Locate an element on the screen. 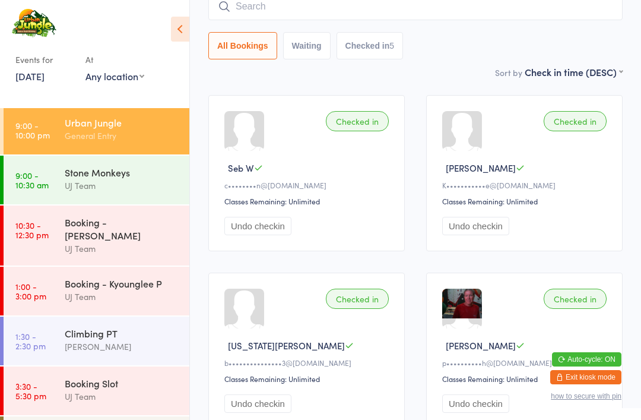  a: 9:00 -10:30 amStone MonkeysUJ Team is located at coordinates (96, 180).